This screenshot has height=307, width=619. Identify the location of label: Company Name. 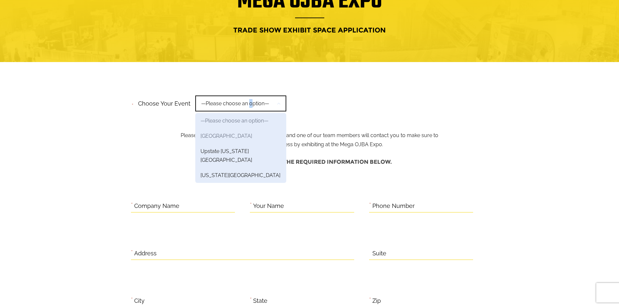
(157, 206).